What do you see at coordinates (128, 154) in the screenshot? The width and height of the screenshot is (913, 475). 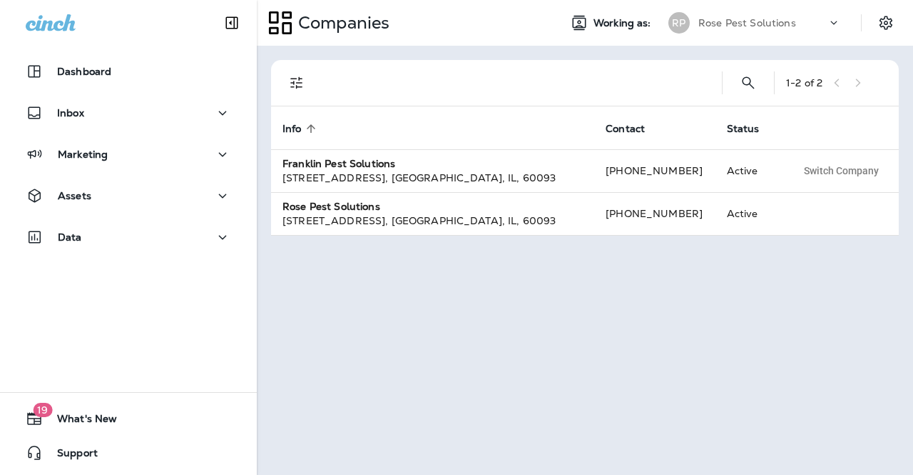 I see `button: Marketing` at bounding box center [128, 154].